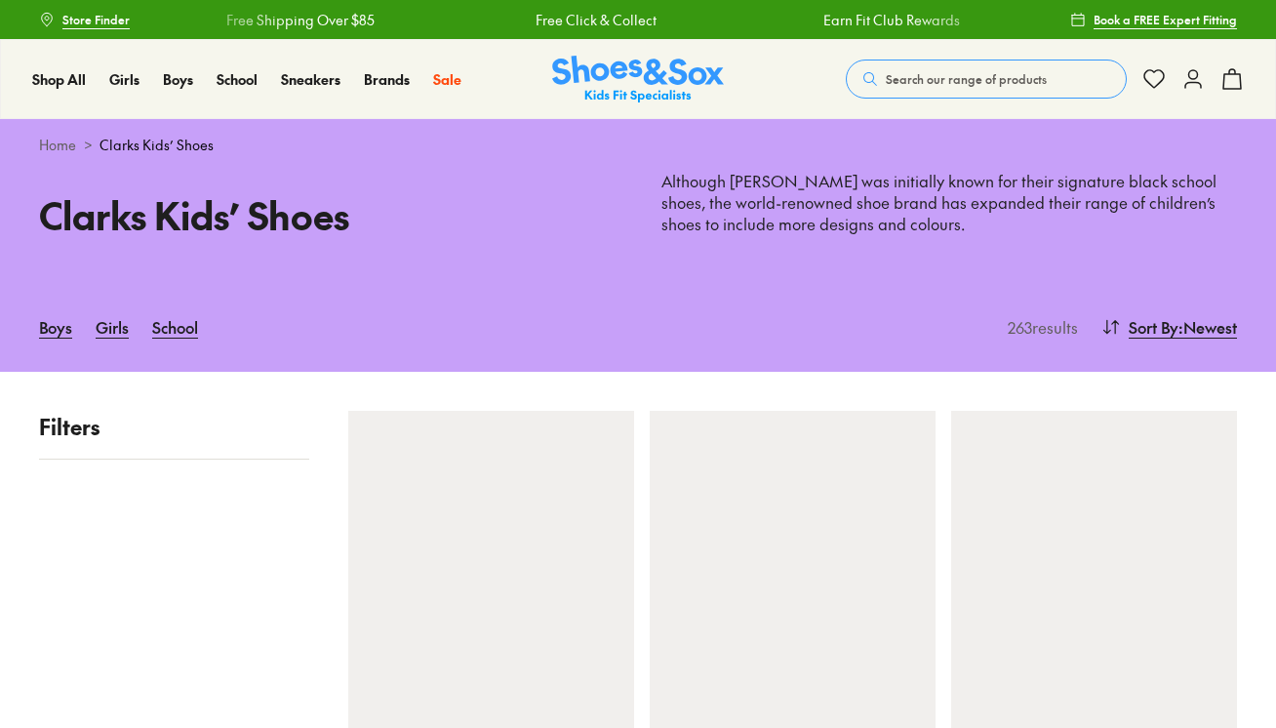 Image resolution: width=1276 pixels, height=728 pixels. Describe the element at coordinates (447, 79) in the screenshot. I see `span: Sale` at that location.